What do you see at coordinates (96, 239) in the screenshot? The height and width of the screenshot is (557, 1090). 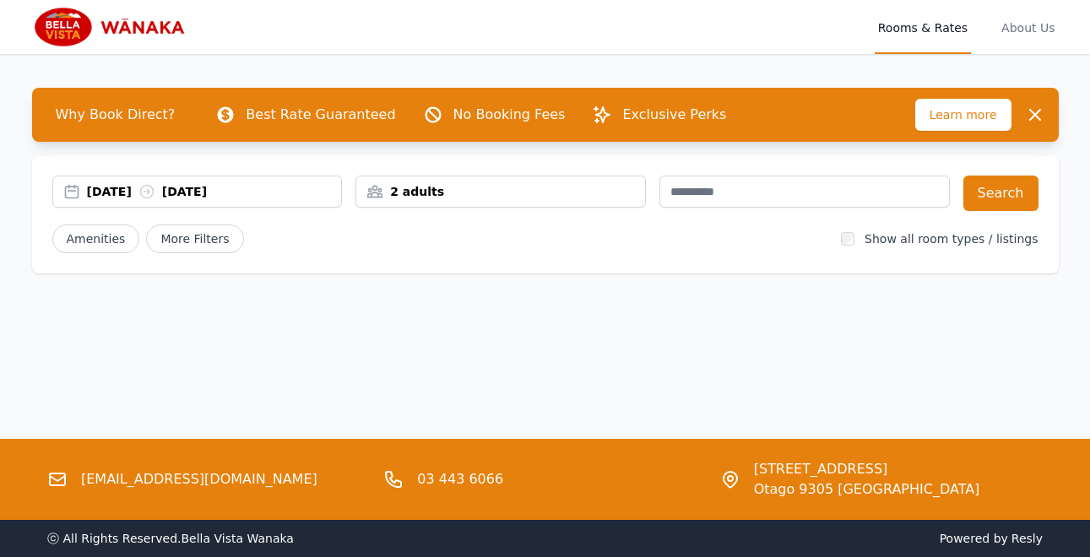 I see `button: Amenities` at bounding box center [96, 239].